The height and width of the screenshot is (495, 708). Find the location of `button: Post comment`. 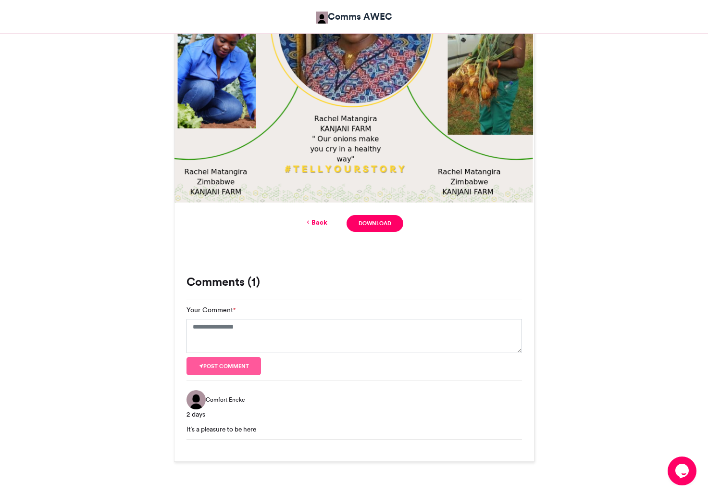

button: Post comment is located at coordinates (224, 366).